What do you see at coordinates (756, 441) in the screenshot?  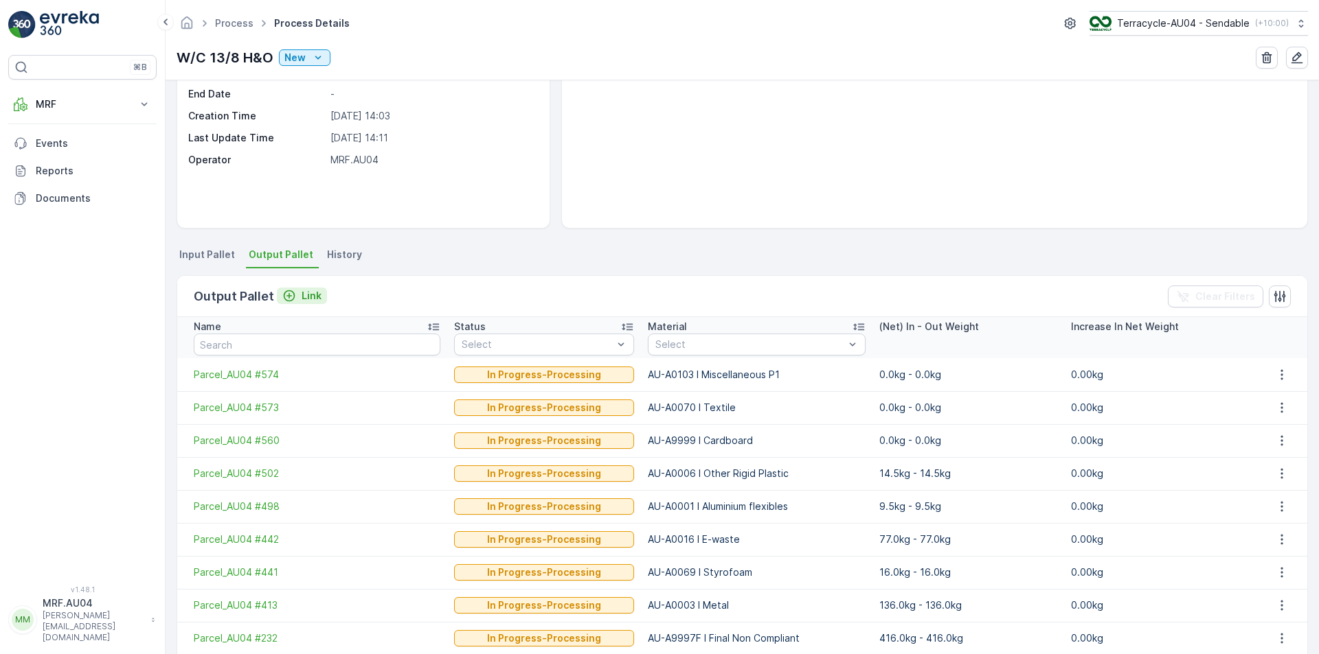 I see `td: AU-A9999 I Cardboard` at bounding box center [756, 441].